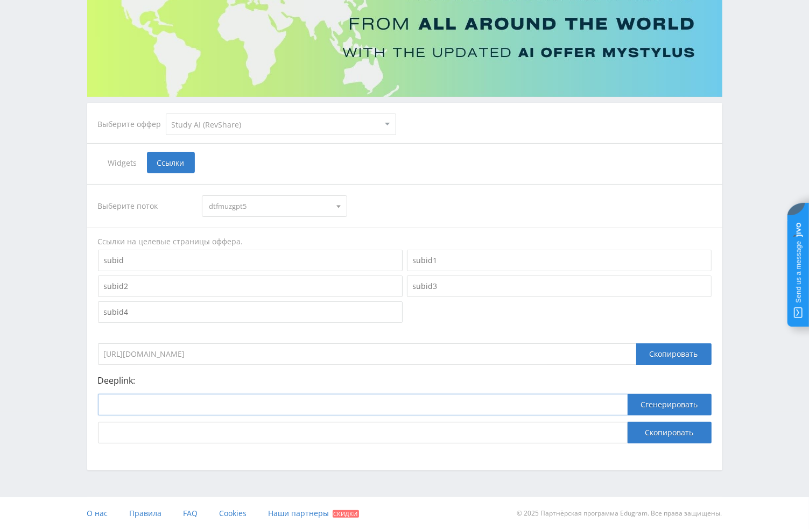 The height and width of the screenshot is (529, 809). What do you see at coordinates (674, 354) in the screenshot?
I see `div: Скопировать` at bounding box center [674, 354].